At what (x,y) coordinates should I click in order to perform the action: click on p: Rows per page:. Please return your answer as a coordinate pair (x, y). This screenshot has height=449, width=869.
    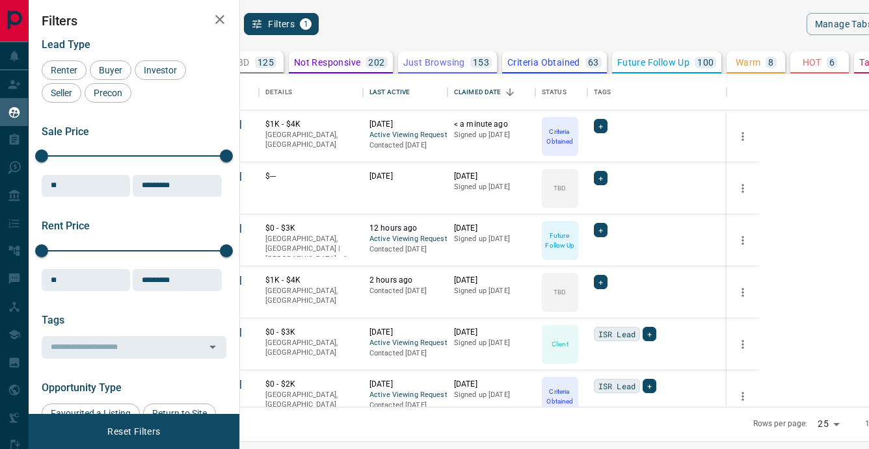
    Looking at the image, I should click on (780, 424).